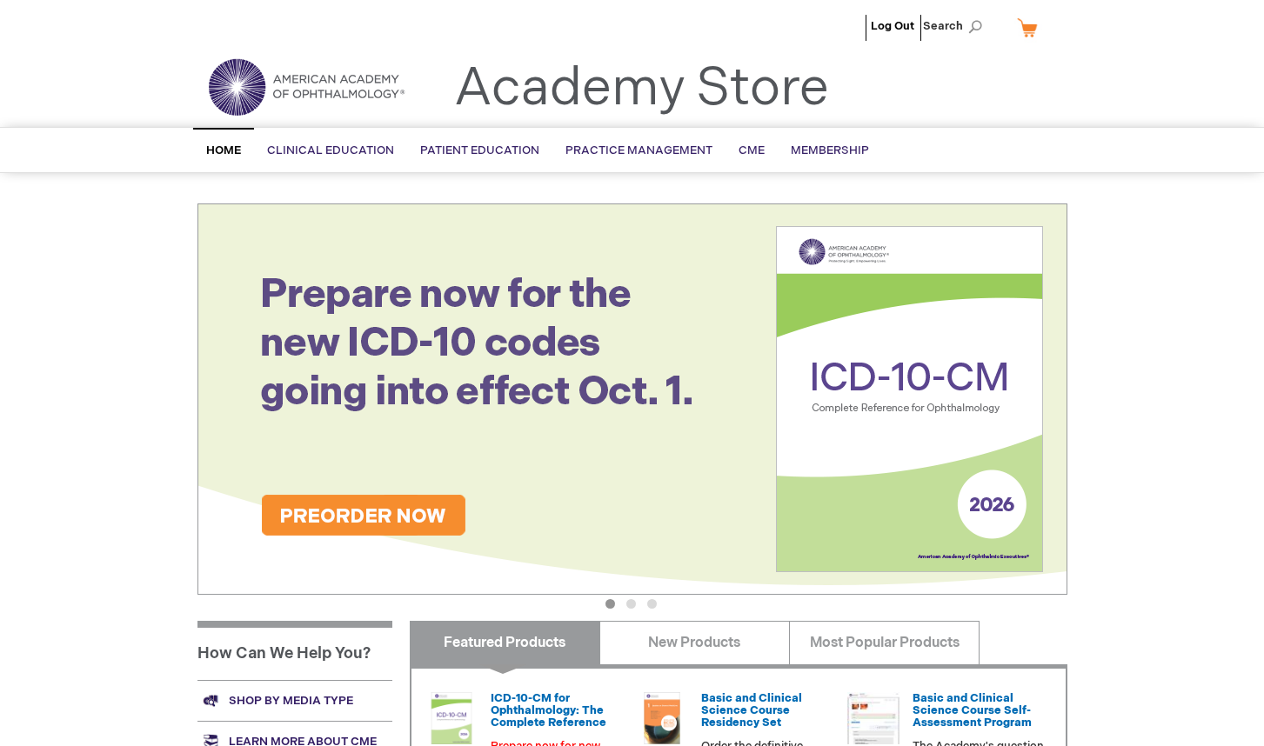 Image resolution: width=1264 pixels, height=746 pixels. Describe the element at coordinates (224, 150) in the screenshot. I see `span: Home` at that location.